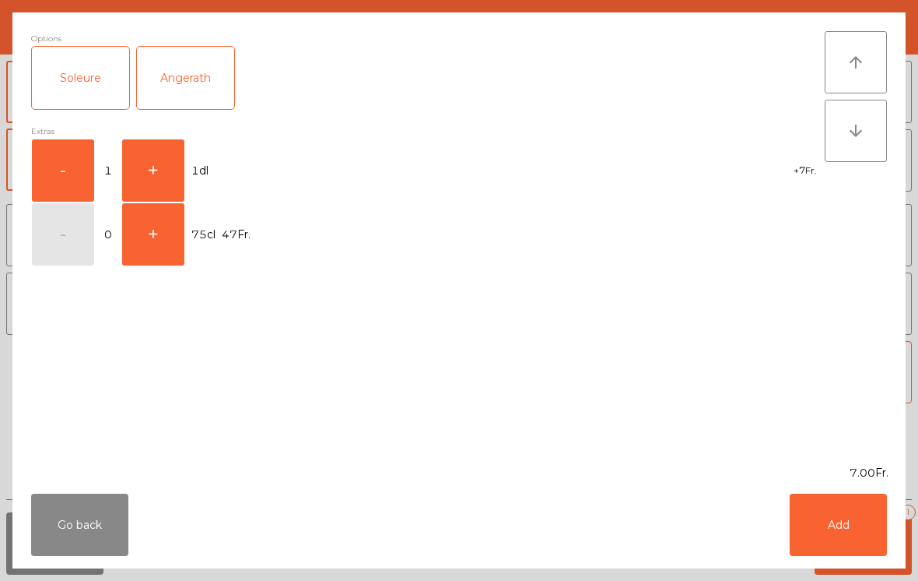 This screenshot has width=918, height=581. I want to click on button: Go back, so click(79, 525).